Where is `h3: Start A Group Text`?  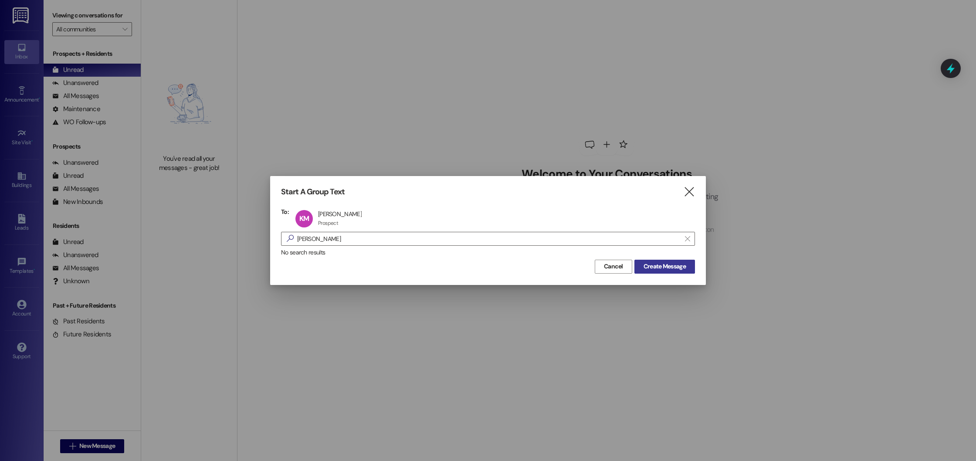
h3: Start A Group Text is located at coordinates (313, 192).